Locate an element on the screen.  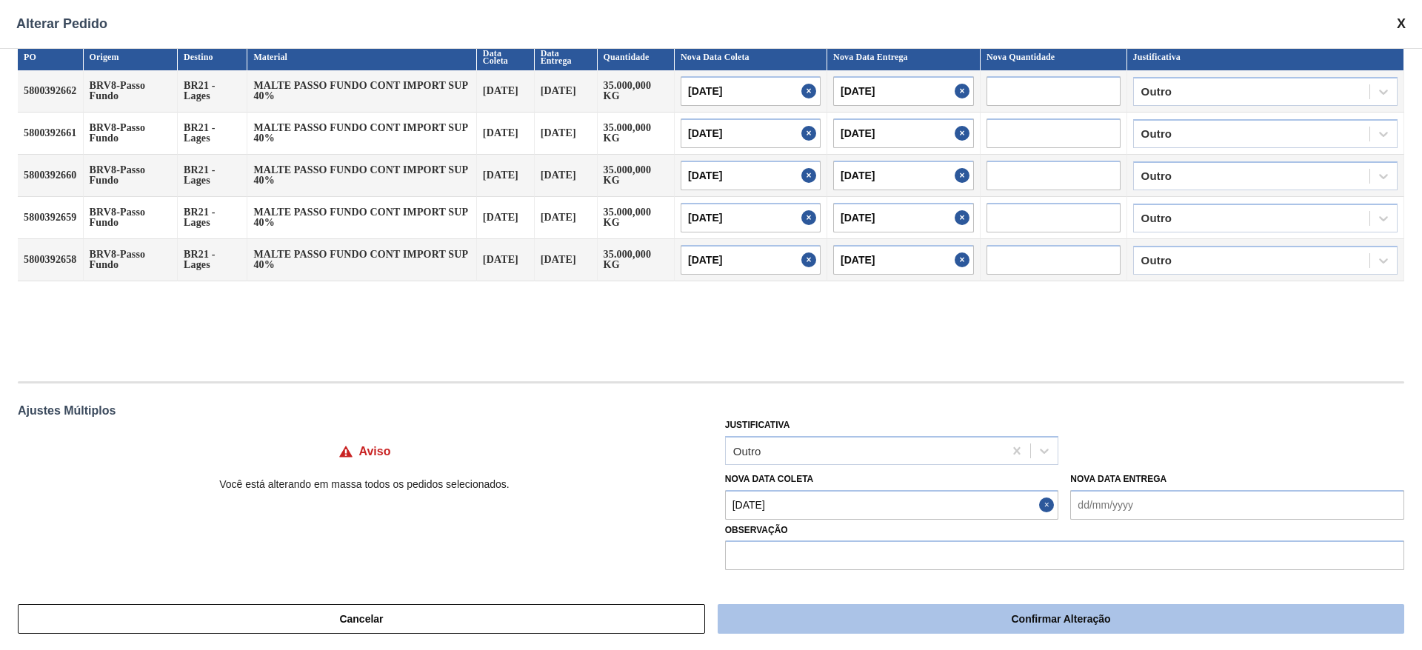
th: Material is located at coordinates (361, 57).